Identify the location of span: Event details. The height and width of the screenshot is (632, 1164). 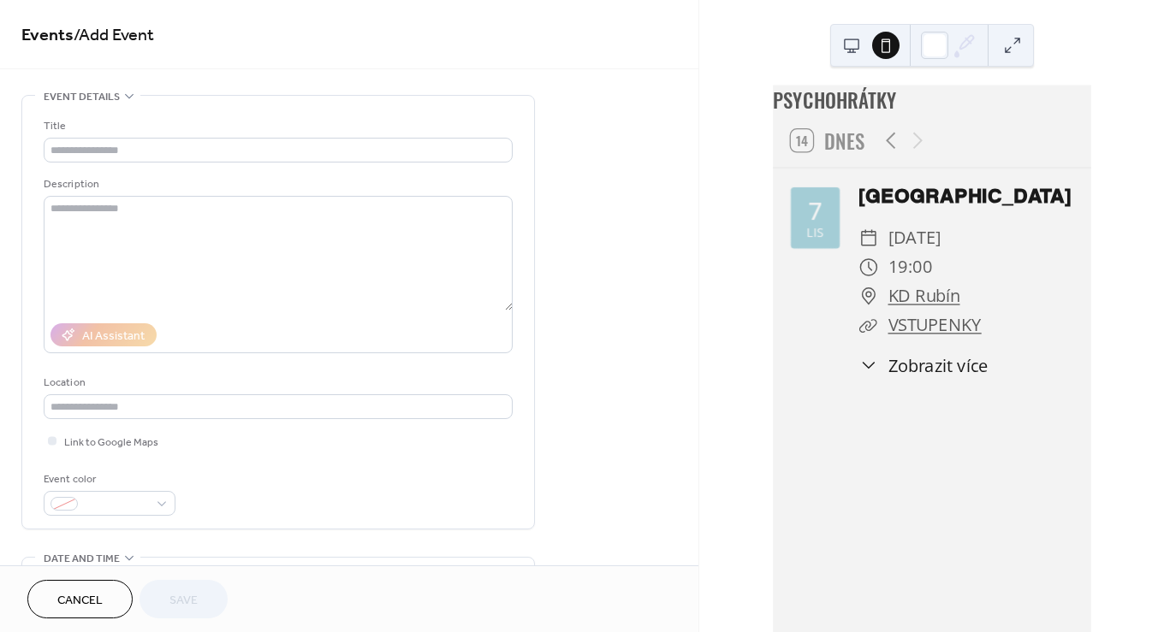
(81, 97).